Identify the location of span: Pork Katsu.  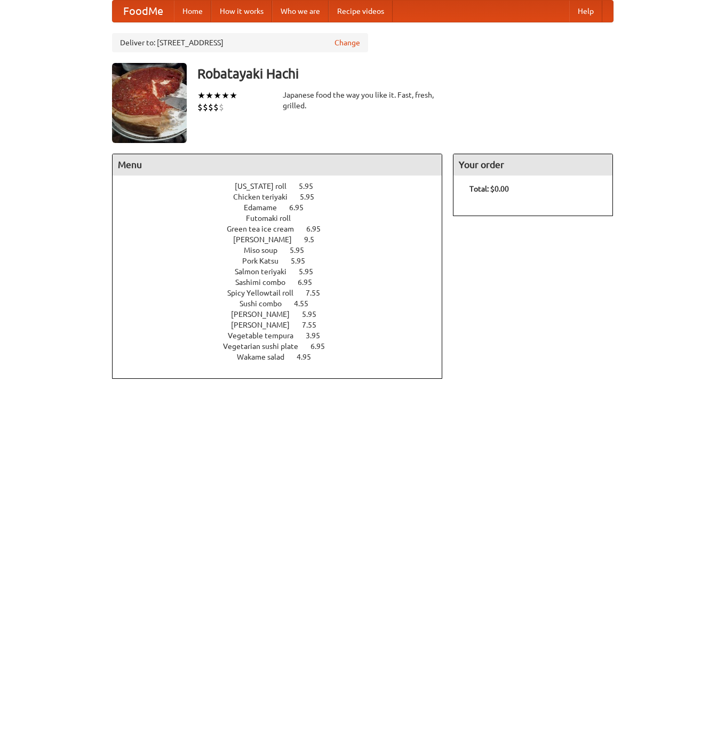
(266, 261).